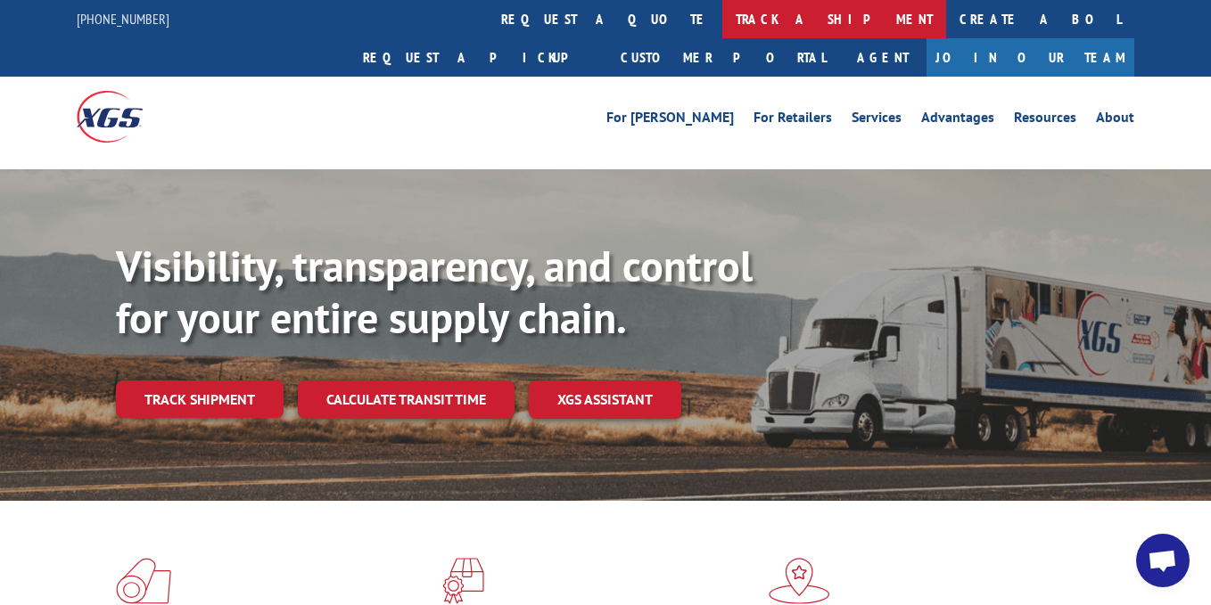 The height and width of the screenshot is (605, 1211). What do you see at coordinates (406, 399) in the screenshot?
I see `a: Calculate transit time` at bounding box center [406, 399].